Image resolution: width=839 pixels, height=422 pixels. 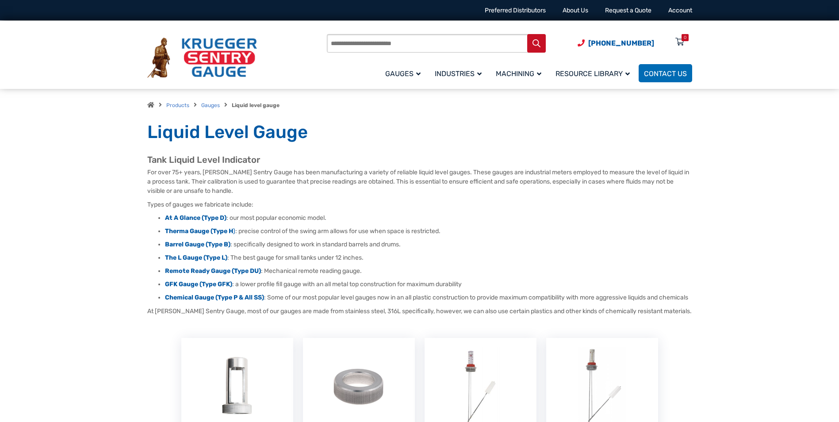 What do you see at coordinates (196, 218) in the screenshot?
I see `a: At A Glance (Type D)` at bounding box center [196, 218].